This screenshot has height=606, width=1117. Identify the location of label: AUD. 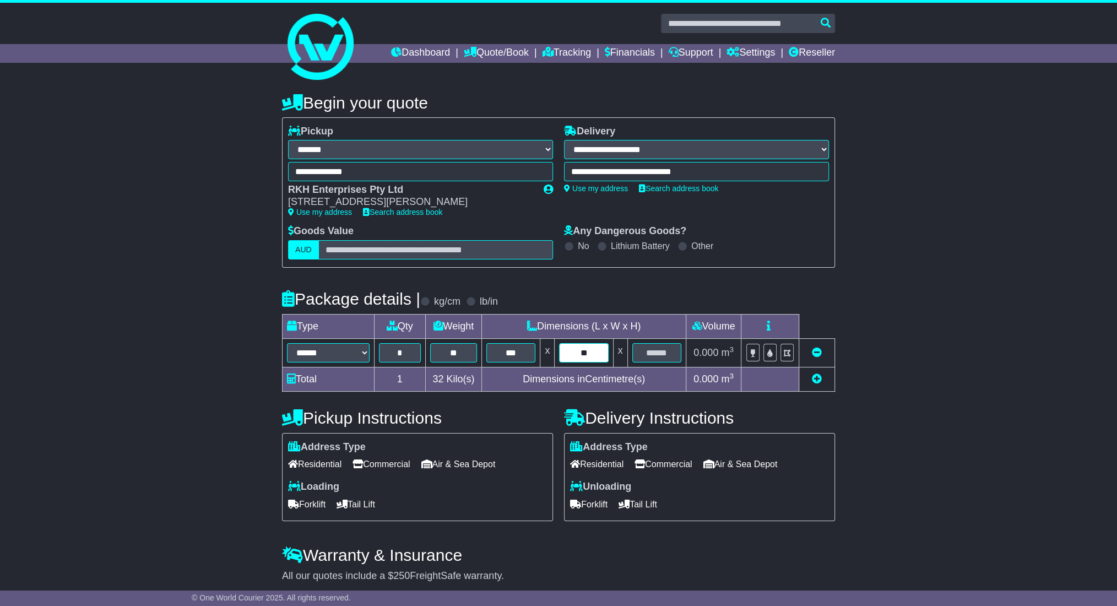
(303, 249).